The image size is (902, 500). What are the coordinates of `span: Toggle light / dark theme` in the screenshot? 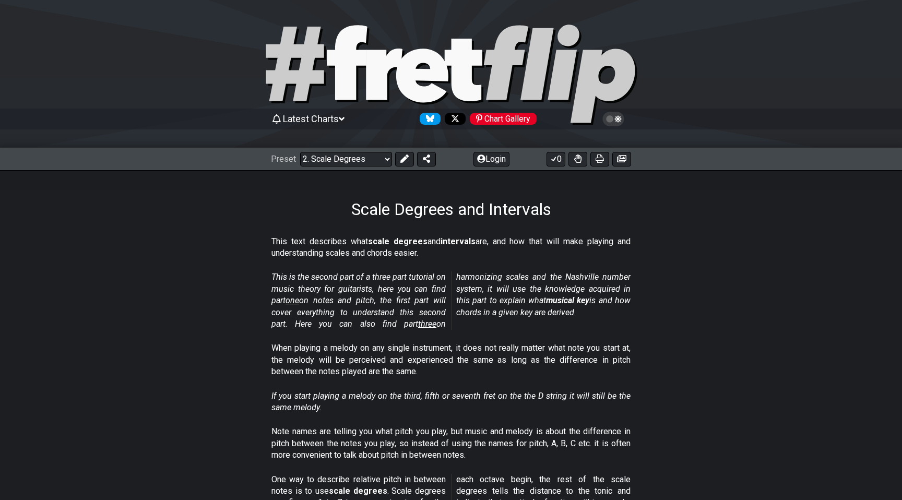 It's located at (613, 119).